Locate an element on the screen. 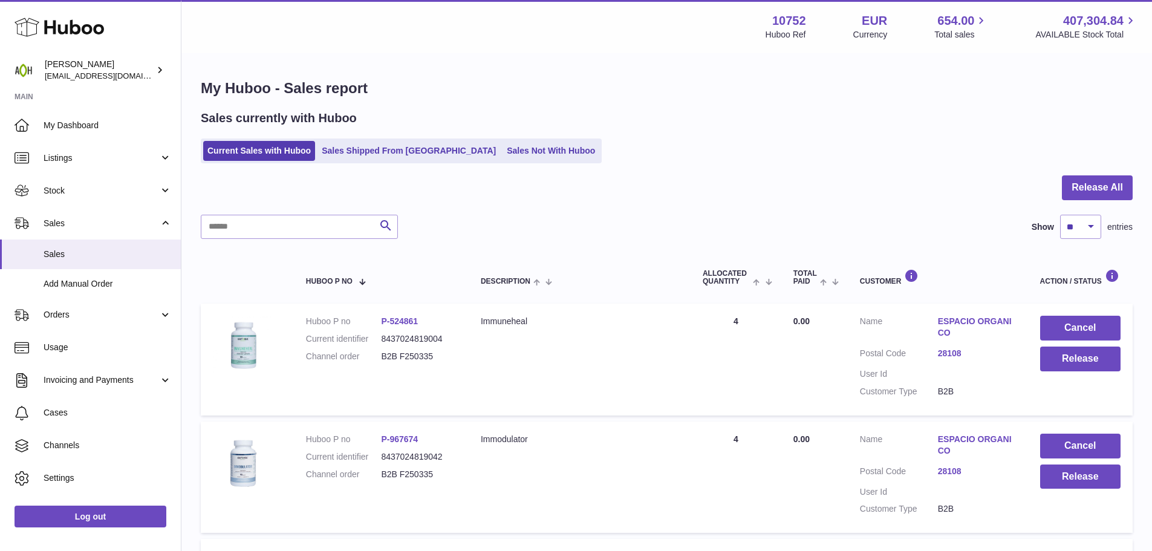  a: 654.00 Total sales is located at coordinates (961, 27).